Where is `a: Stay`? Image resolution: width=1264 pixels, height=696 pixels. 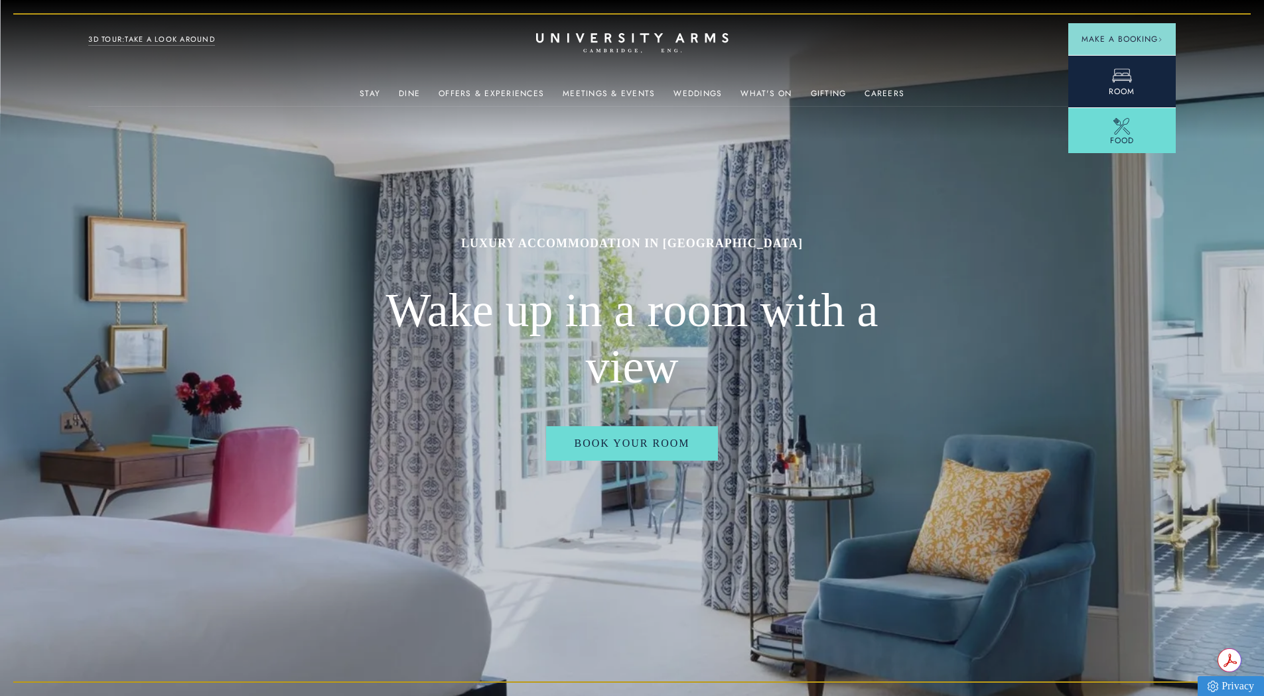
a: Stay is located at coordinates (369, 98).